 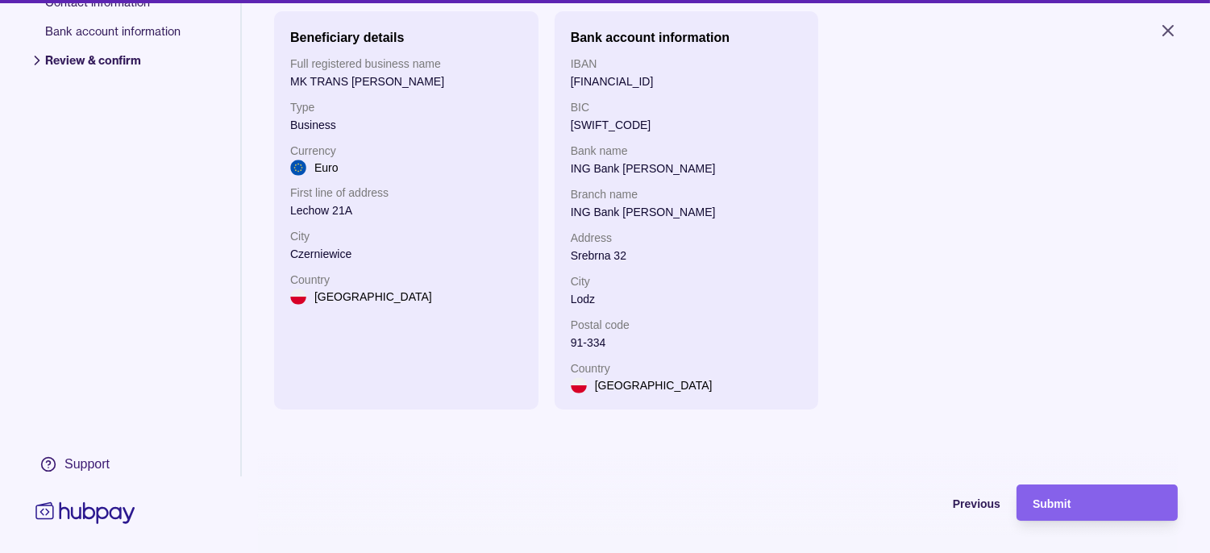 I want to click on span: Bank account information, so click(x=113, y=38).